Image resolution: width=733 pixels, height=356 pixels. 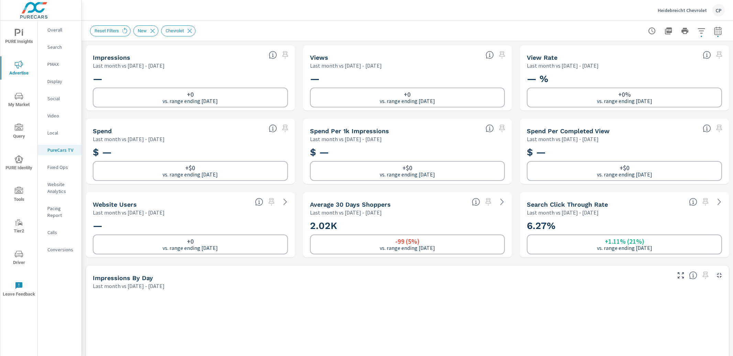 I want to click on span: Number of times your connected TV ad was presented to a user. [Source: This data is provided by t..., so click(x=273, y=55).